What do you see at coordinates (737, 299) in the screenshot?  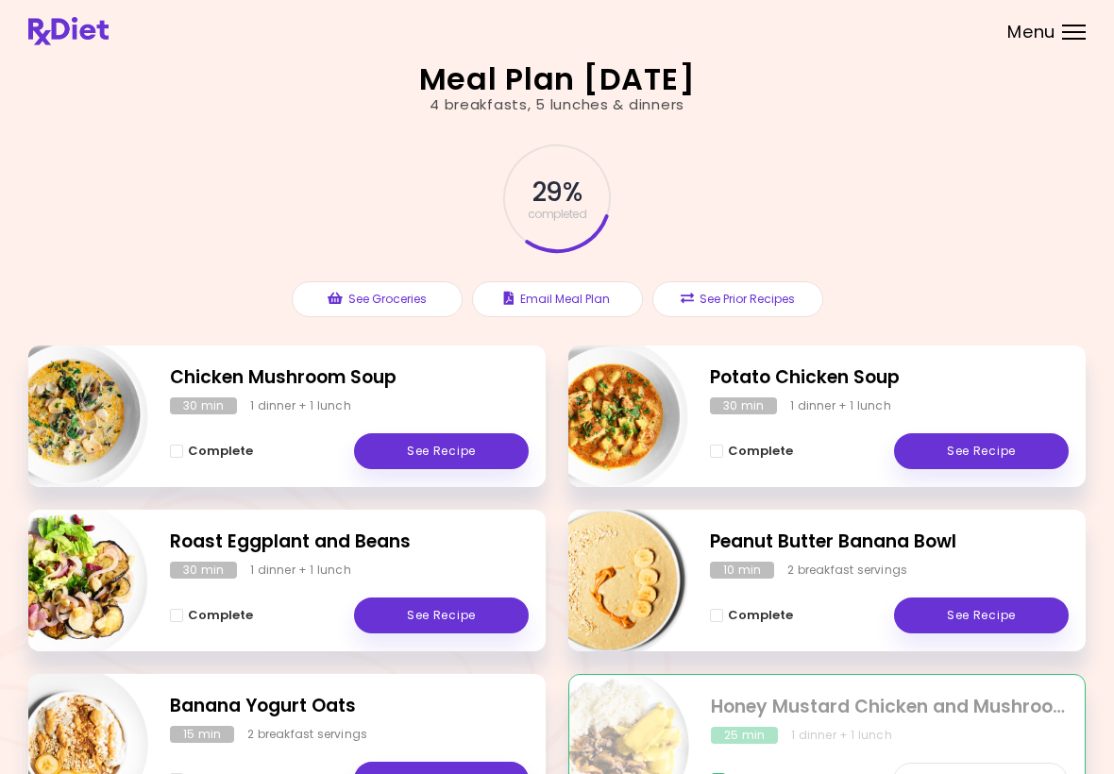 I see `button: See Prior Recipes` at bounding box center [737, 299].